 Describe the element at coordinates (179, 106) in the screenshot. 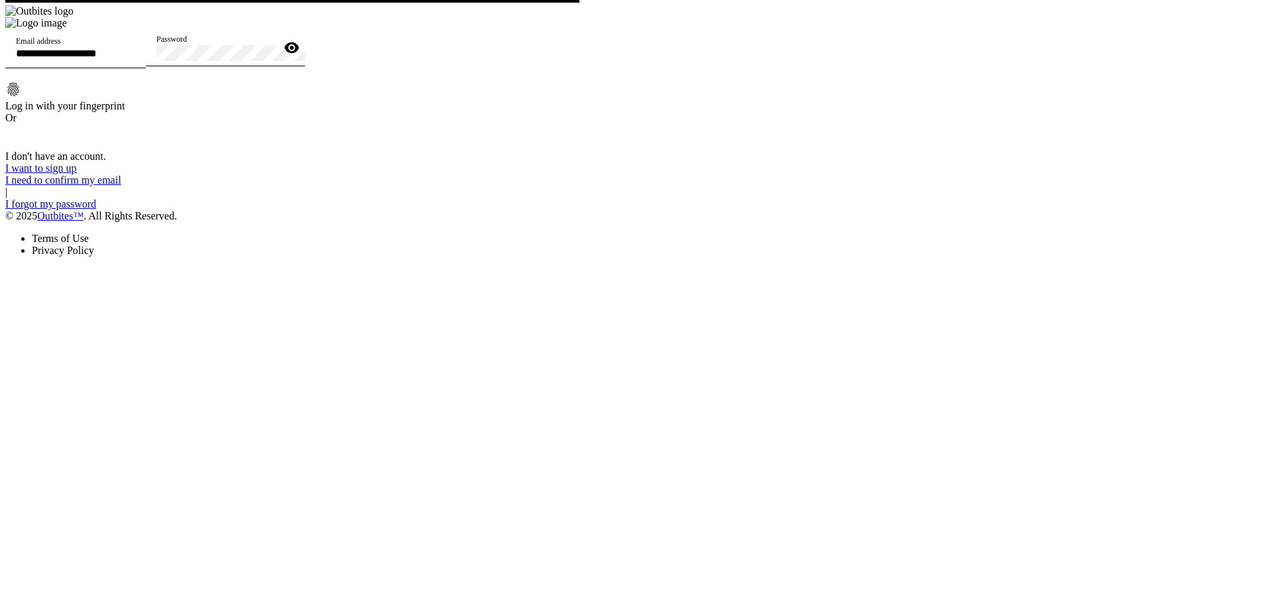

I see `div: Log in with your fingerprint` at that location.